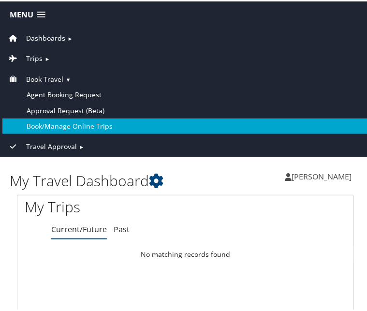  What do you see at coordinates (44, 78) in the screenshot?
I see `span: Book Travel` at bounding box center [44, 78].